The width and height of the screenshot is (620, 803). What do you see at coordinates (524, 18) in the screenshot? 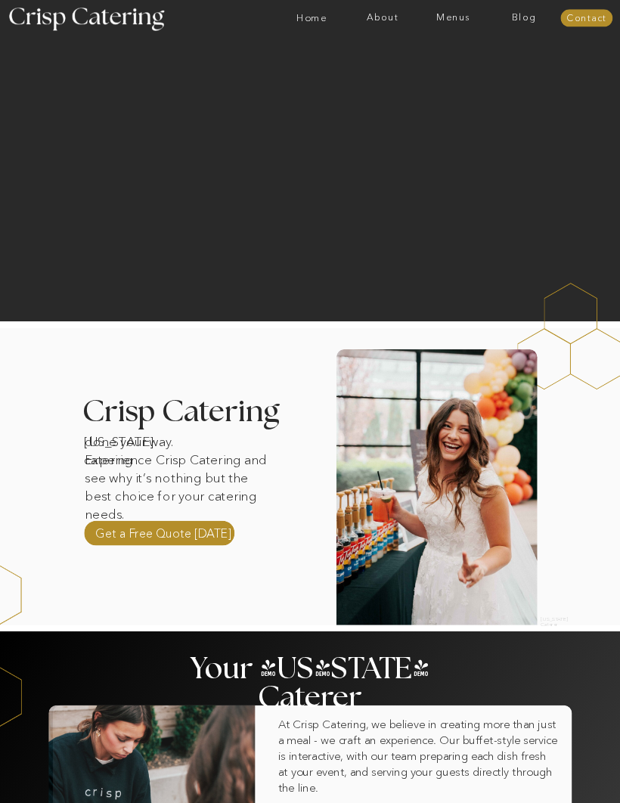
I see `a: Blog` at bounding box center [524, 18].